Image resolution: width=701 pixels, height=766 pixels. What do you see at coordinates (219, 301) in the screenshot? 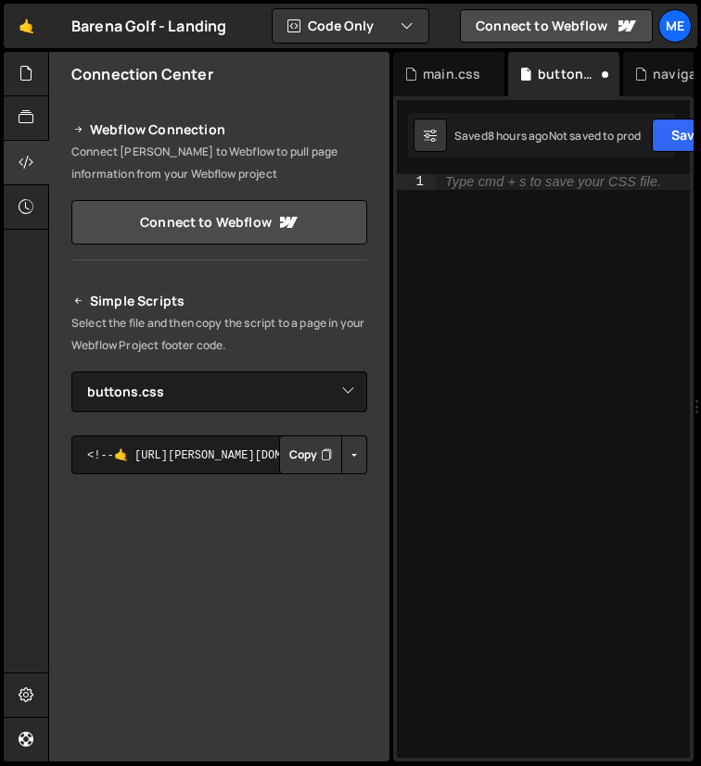
I see `h2: Simple Scripts` at bounding box center [219, 301].